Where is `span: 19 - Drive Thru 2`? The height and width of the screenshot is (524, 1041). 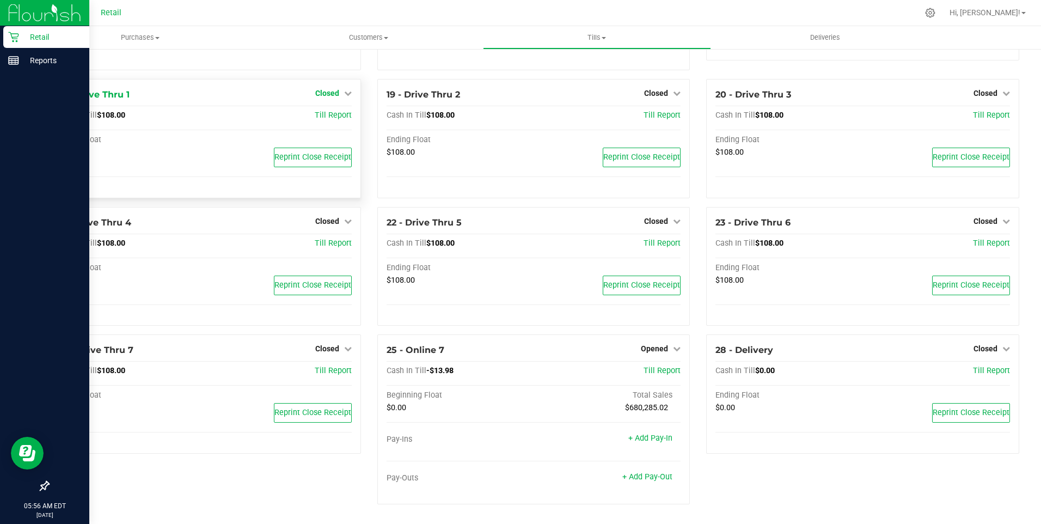 span: 19 - Drive Thru 2 is located at coordinates (423, 94).